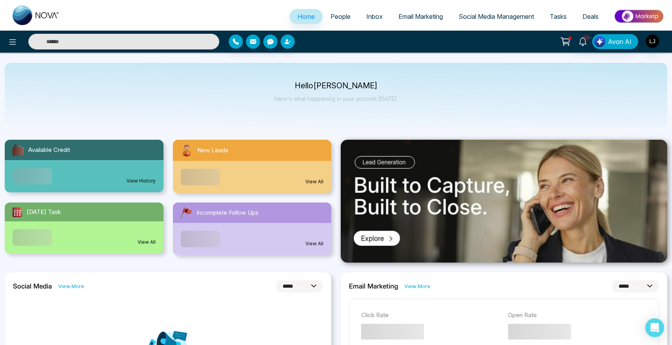  I want to click on span: 10+, so click(586, 38).